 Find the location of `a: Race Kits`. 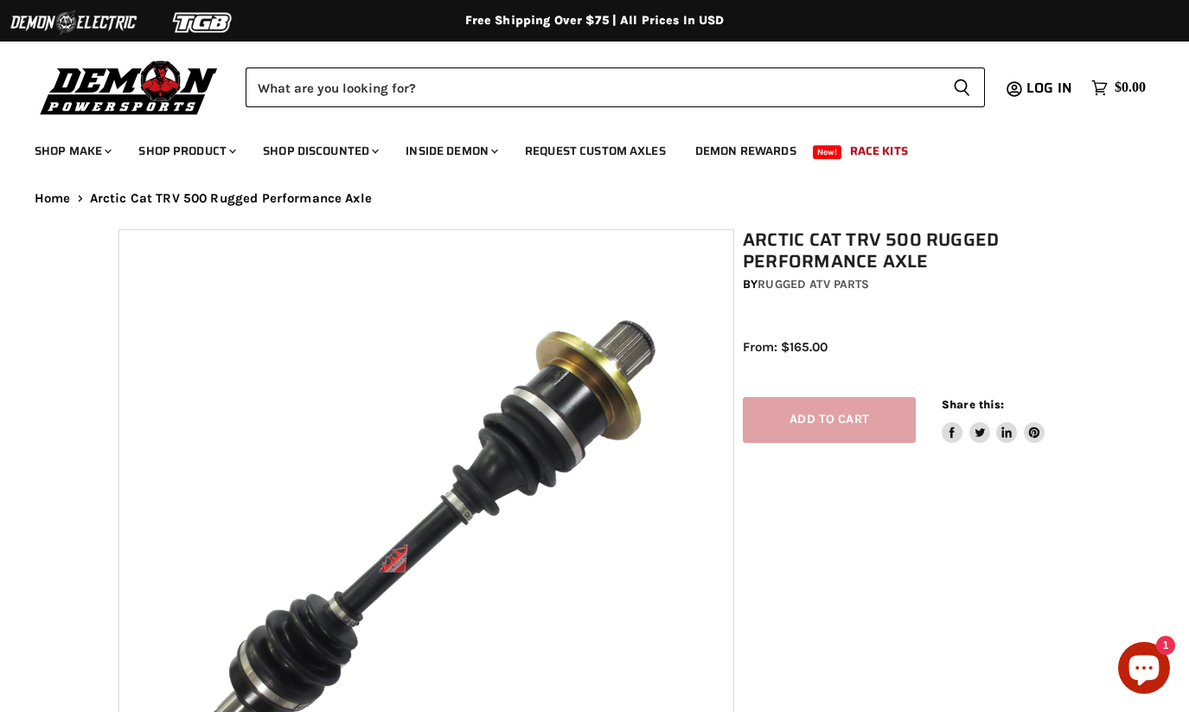

a: Race Kits is located at coordinates (879, 151).